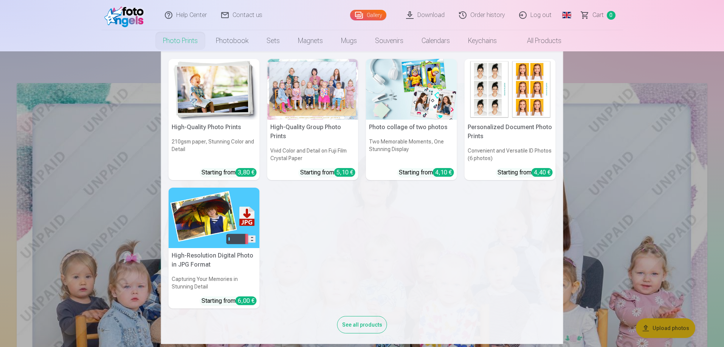 The image size is (724, 347). What do you see at coordinates (313, 132) in the screenshot?
I see `h5: High-Quality Group Photo Prints` at bounding box center [313, 132].